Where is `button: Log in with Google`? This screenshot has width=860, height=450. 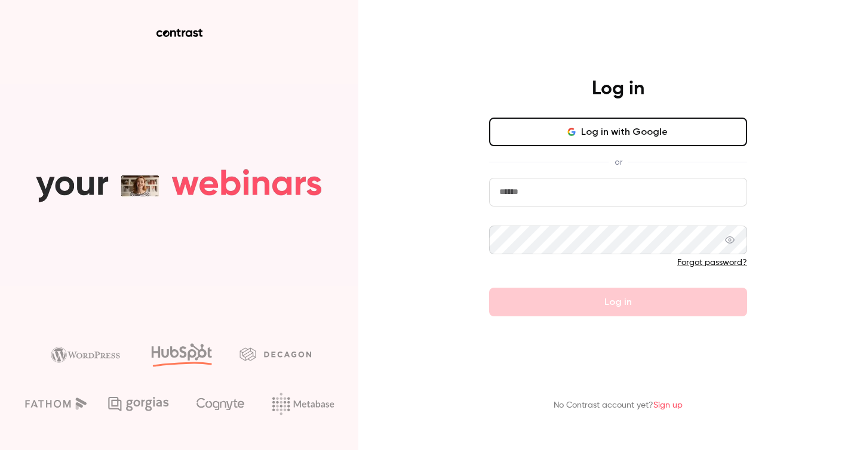
button: Log in with Google is located at coordinates (618, 132).